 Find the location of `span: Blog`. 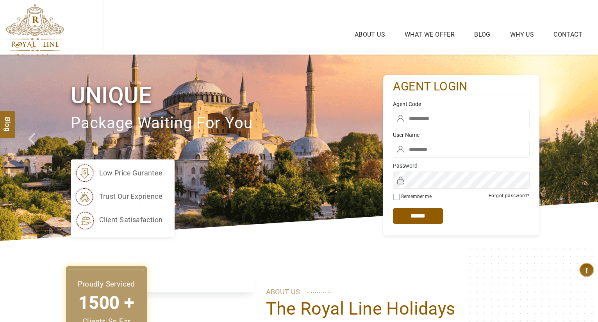

span: Blog is located at coordinates (8, 120).